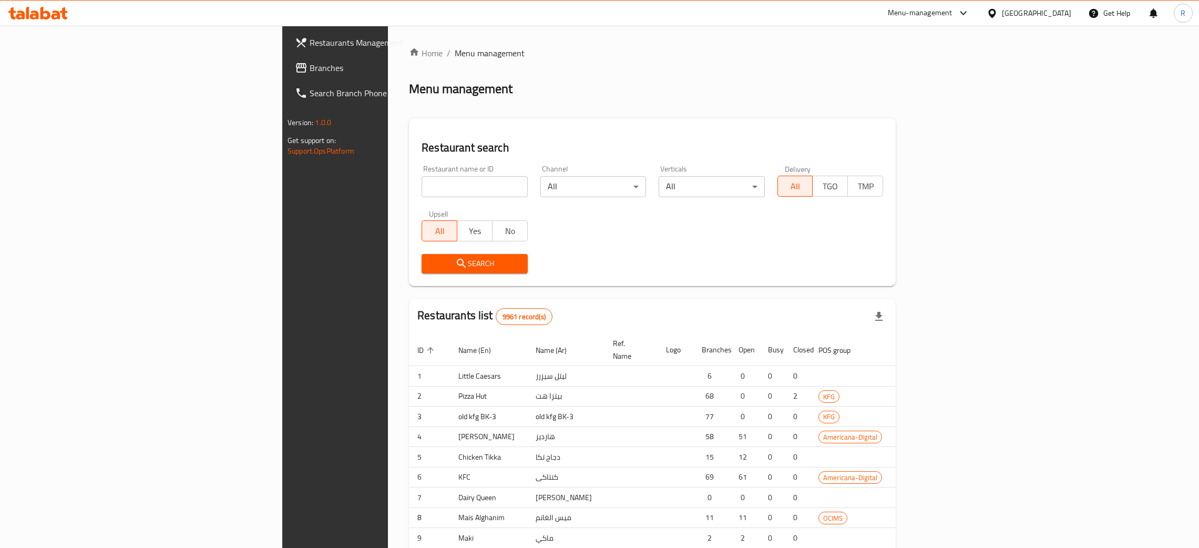 This screenshot has width=1199, height=548. Describe the element at coordinates (798, 169) in the screenshot. I see `label: Delivery` at that location.